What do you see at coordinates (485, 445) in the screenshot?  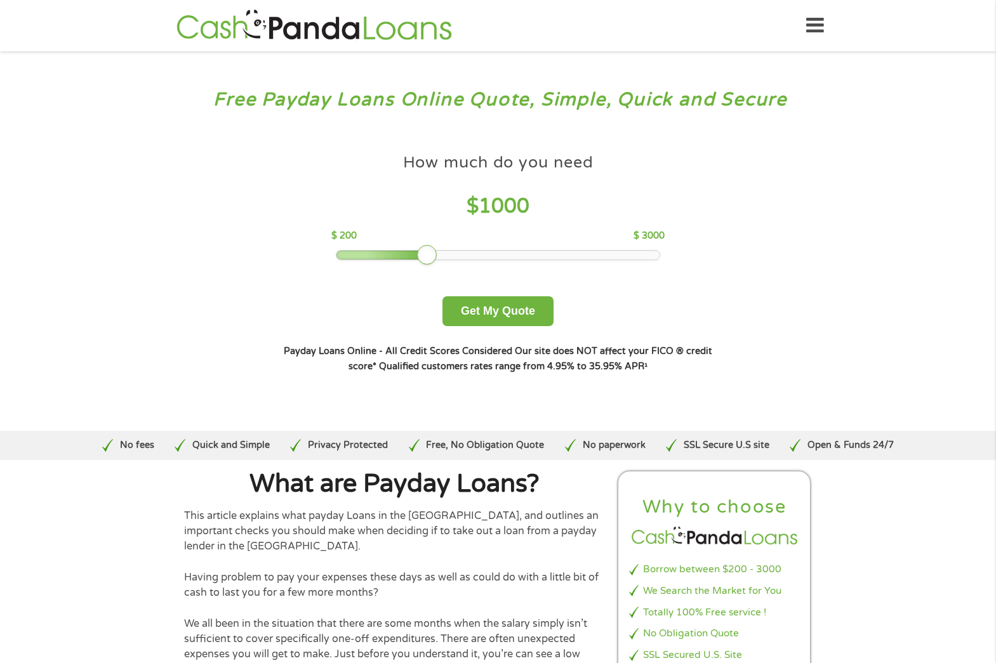 I see `p: Free, No Obligation Quote` at bounding box center [485, 445].